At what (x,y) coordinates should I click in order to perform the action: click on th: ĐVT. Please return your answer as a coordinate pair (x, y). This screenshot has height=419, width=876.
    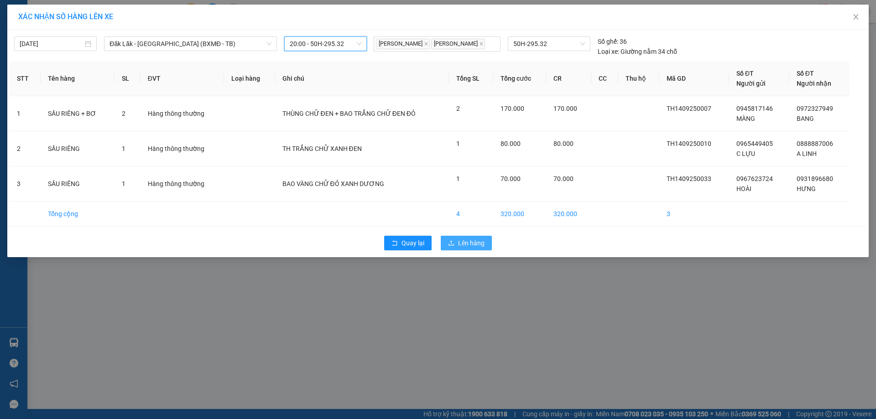
    Looking at the image, I should click on (182, 78).